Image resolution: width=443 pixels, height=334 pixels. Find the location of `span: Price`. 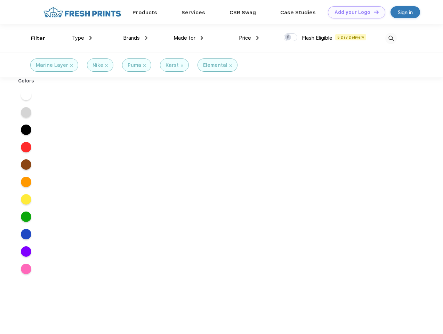

span: Price is located at coordinates (245, 38).